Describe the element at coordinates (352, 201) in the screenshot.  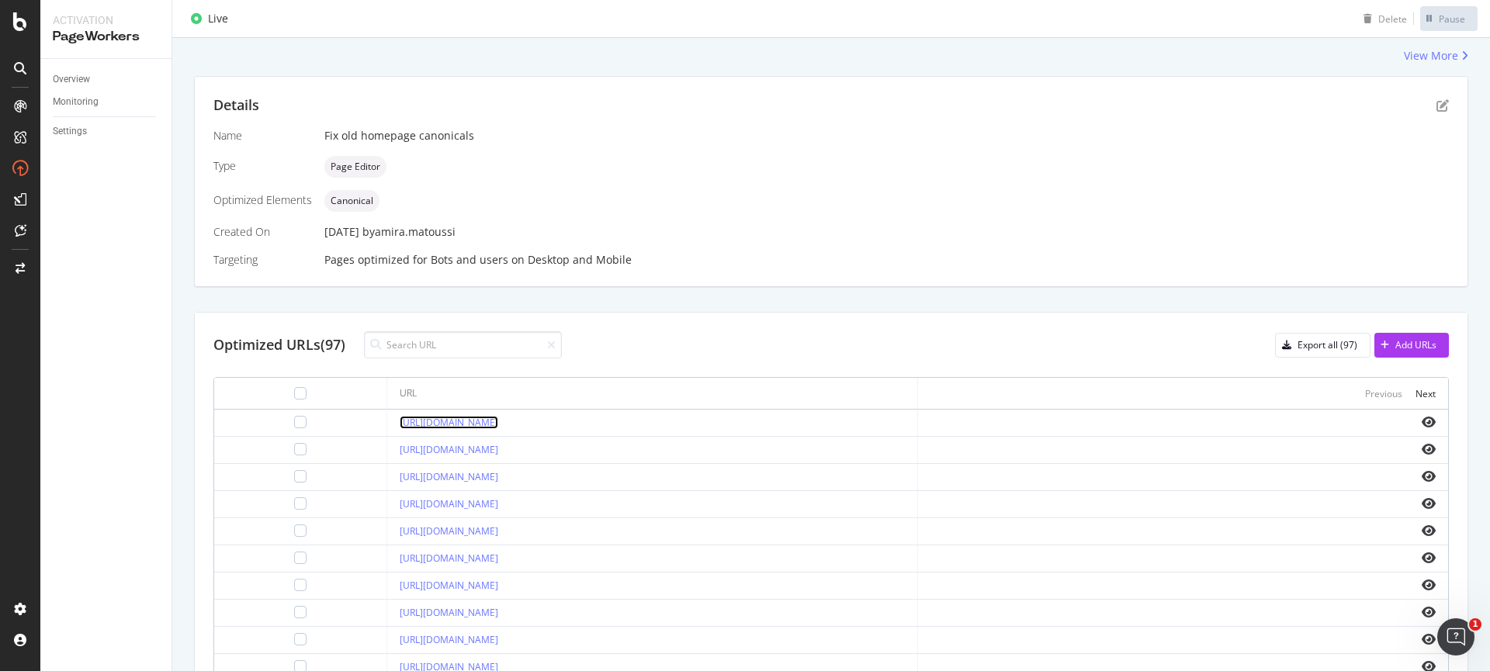
I see `span: Canonical` at that location.